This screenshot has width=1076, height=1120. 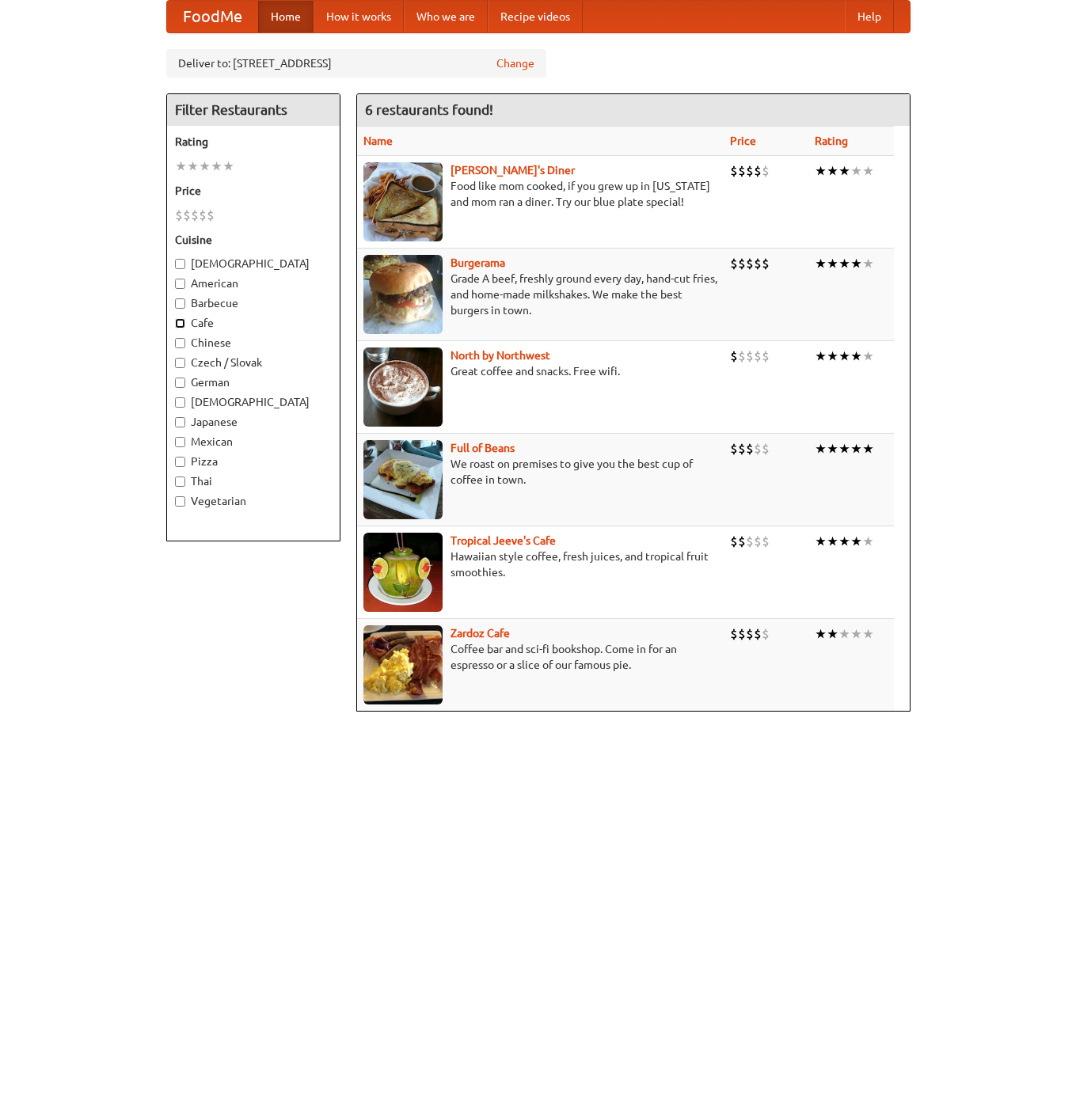 I want to click on b: Burgerama, so click(x=478, y=263).